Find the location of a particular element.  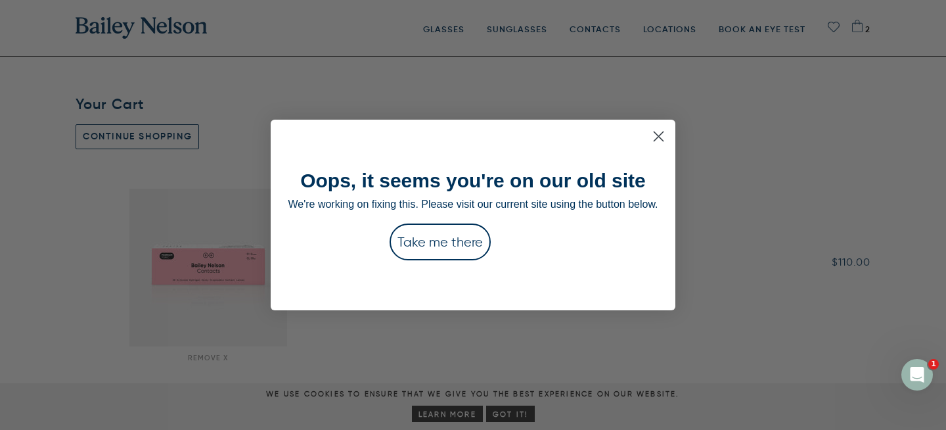

button: Close dialog is located at coordinates (658, 136).